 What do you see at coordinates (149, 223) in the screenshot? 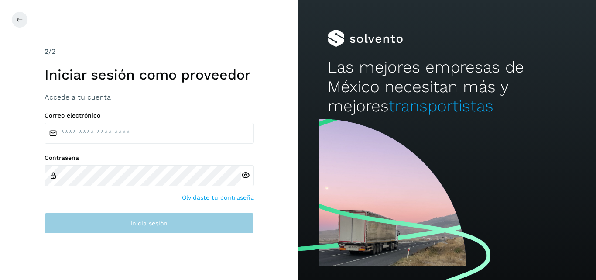
I see `button: Inicia sesión` at bounding box center [149, 223].